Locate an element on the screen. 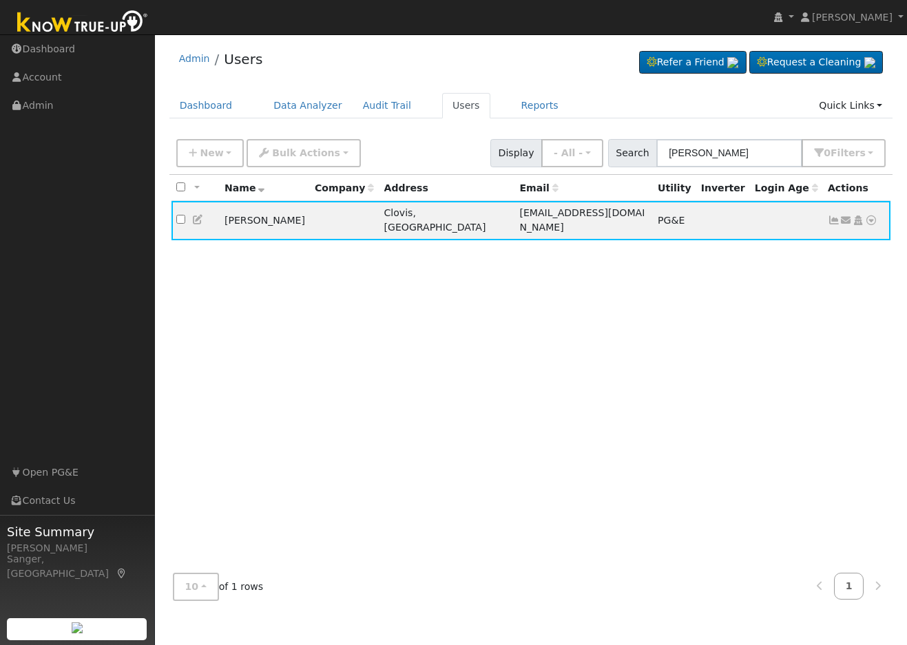 The height and width of the screenshot is (645, 907). button: New is located at coordinates (210, 153).